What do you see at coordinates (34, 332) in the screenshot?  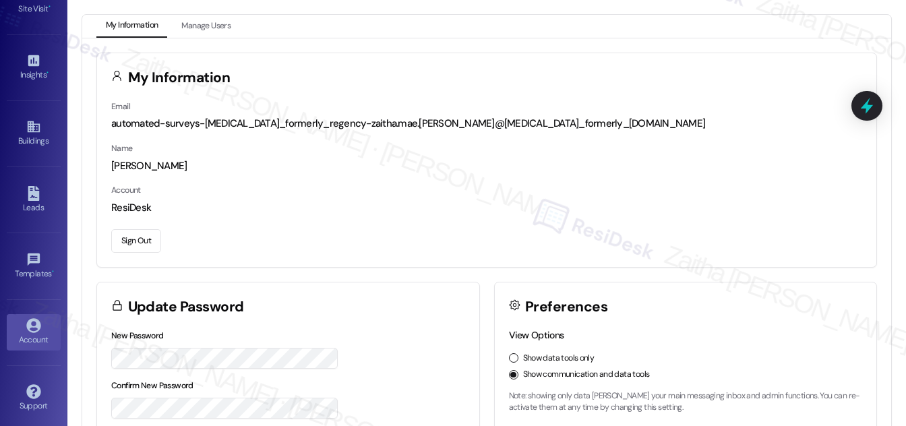 I see `a: Account` at bounding box center [34, 332].